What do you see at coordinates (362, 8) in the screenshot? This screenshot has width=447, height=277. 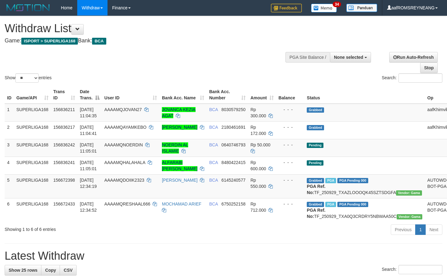 I see `img: panduan.png` at bounding box center [362, 8].